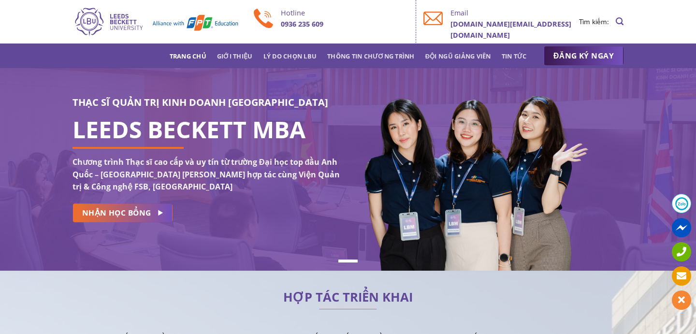  I want to click on h1: LEEDS BECKETT MBA, so click(206, 130).